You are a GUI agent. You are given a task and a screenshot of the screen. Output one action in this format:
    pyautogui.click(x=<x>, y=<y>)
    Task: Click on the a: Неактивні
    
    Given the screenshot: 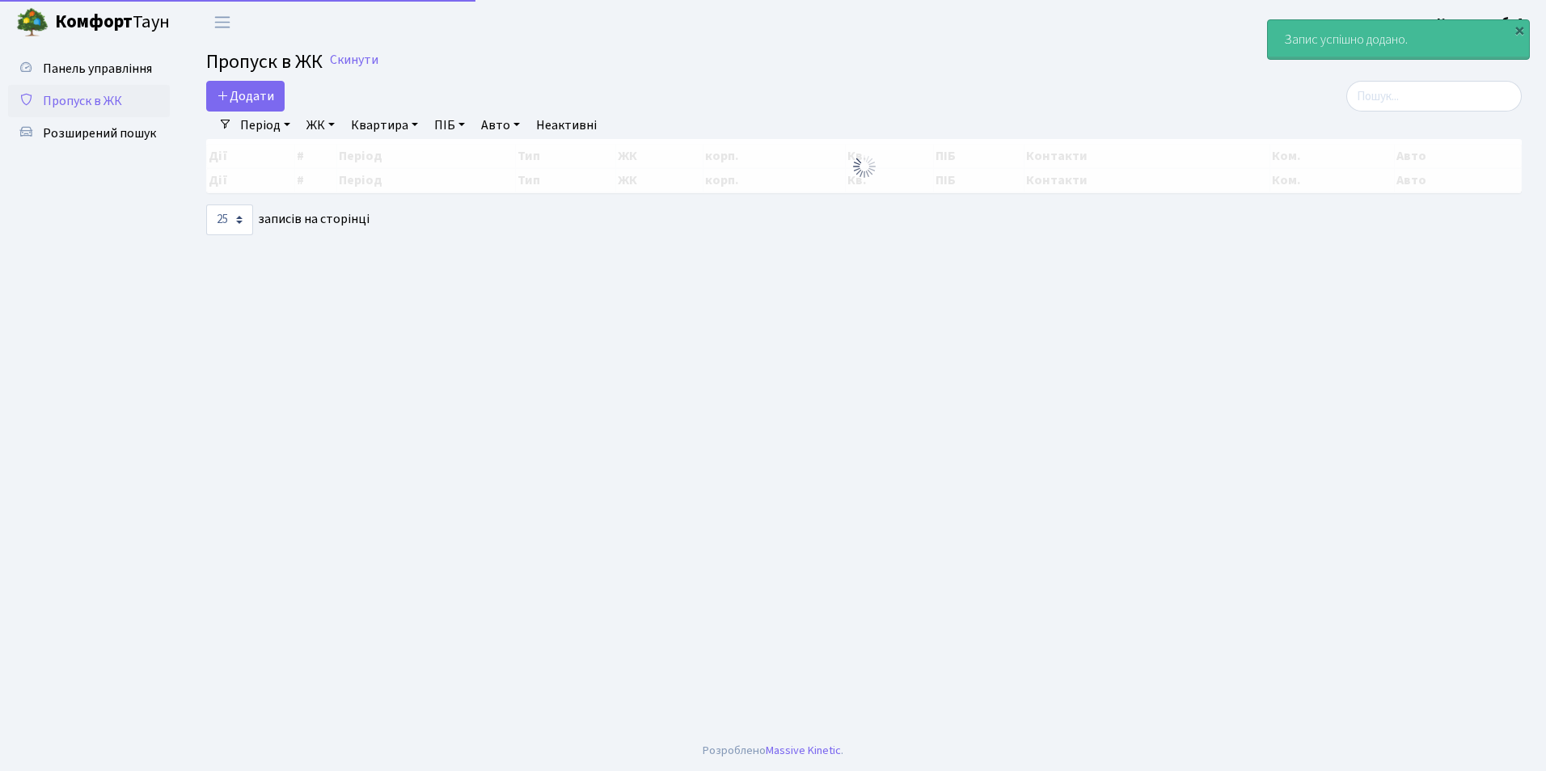 What is the action you would take?
    pyautogui.click(x=566, y=125)
    